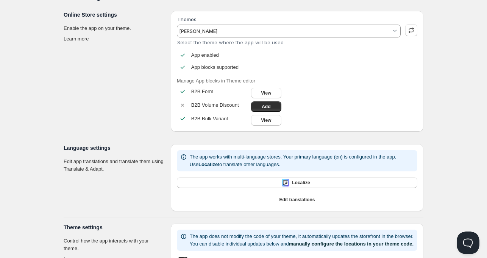 The height and width of the screenshot is (258, 487). What do you see at coordinates (297, 183) in the screenshot?
I see `button: LocalizeLocalize` at bounding box center [297, 183].